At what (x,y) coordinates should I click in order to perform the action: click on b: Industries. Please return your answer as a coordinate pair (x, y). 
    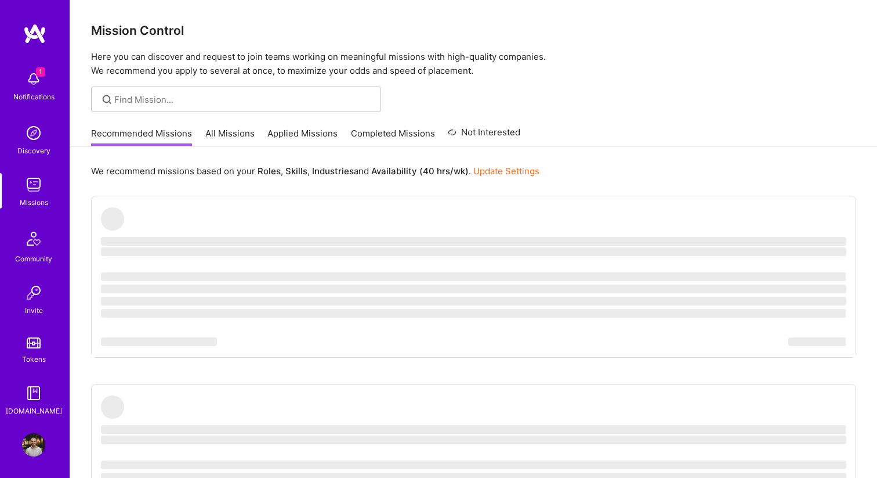
    Looking at the image, I should click on (333, 171).